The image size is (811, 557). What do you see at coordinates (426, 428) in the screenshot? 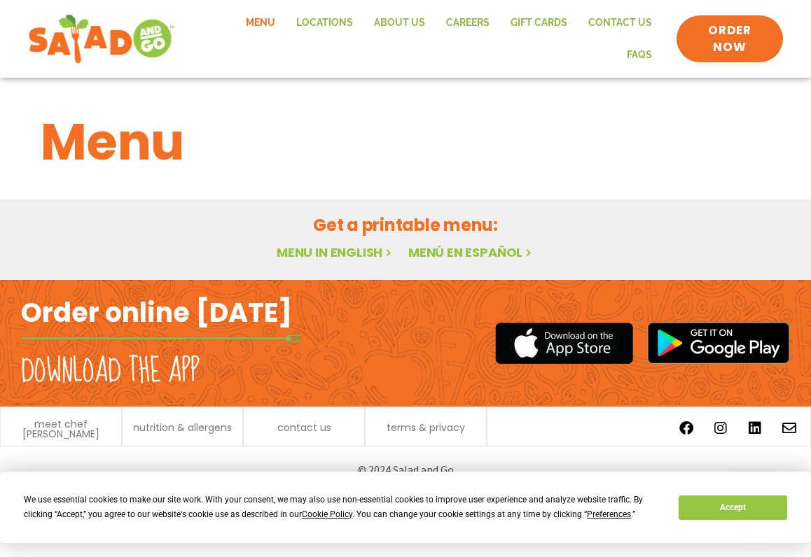
I see `span: terms & privacy` at bounding box center [426, 428].